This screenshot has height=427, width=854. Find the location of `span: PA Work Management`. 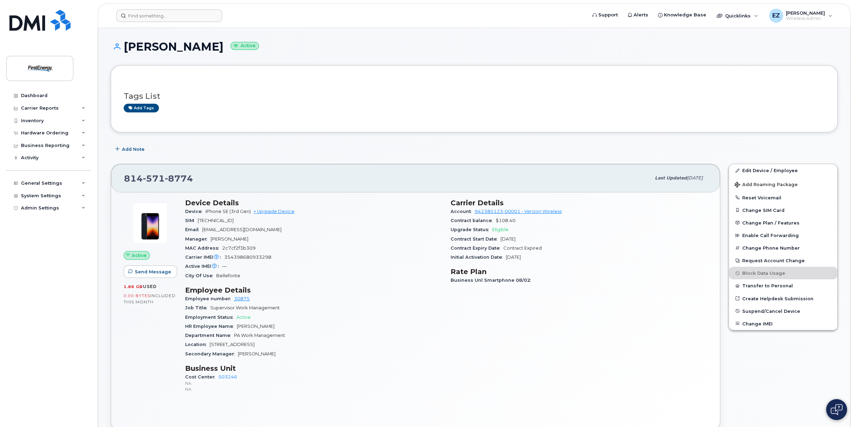

span: PA Work Management is located at coordinates (260, 335).